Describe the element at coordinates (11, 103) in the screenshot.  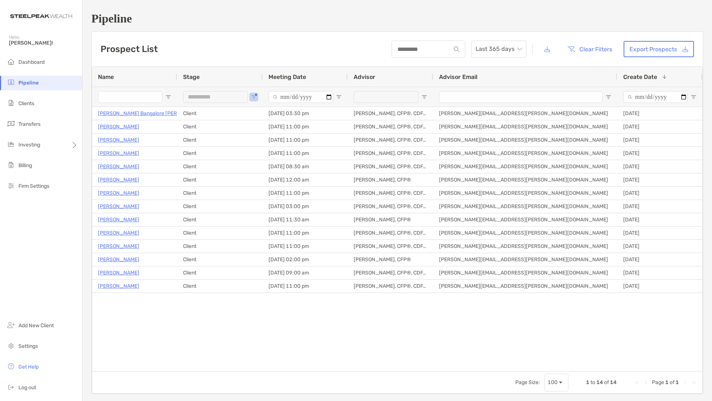
I see `img: clients icon` at that location.